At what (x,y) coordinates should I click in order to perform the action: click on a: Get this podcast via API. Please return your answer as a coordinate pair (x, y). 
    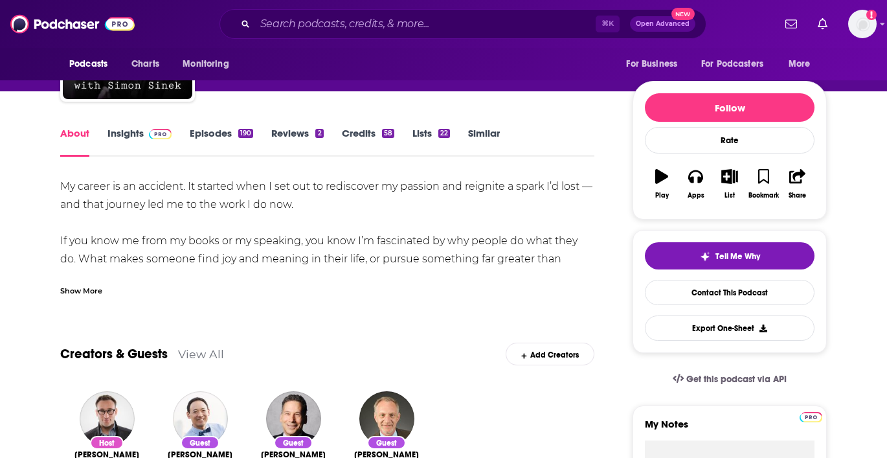
    Looking at the image, I should click on (729, 379).